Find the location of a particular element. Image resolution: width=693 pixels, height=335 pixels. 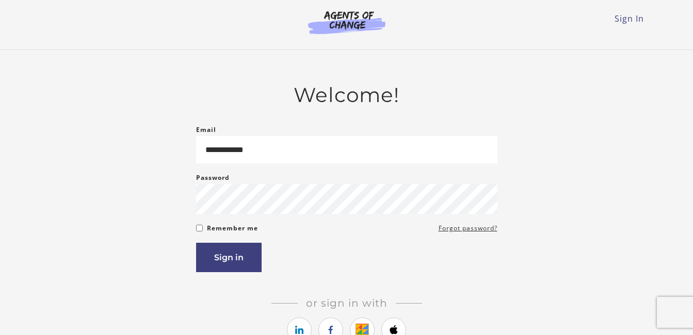

label: Remember me is located at coordinates (232, 229).